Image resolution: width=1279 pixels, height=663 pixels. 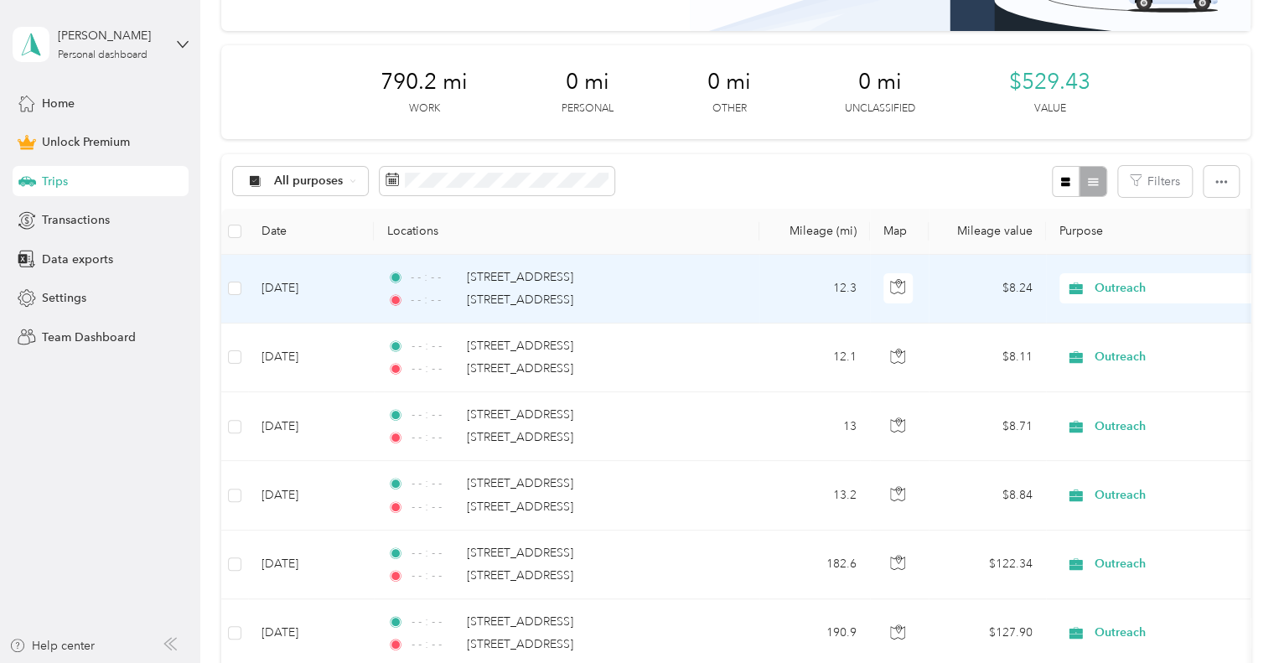 I want to click on span: Unlock Premium, so click(x=85, y=142).